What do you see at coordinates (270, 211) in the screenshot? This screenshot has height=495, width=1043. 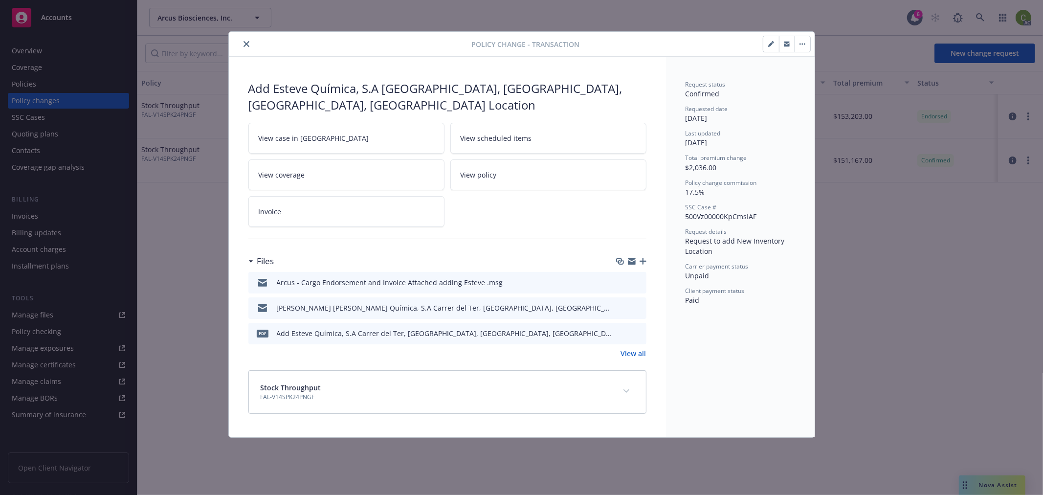 I see `span: Invoice` at bounding box center [270, 211].